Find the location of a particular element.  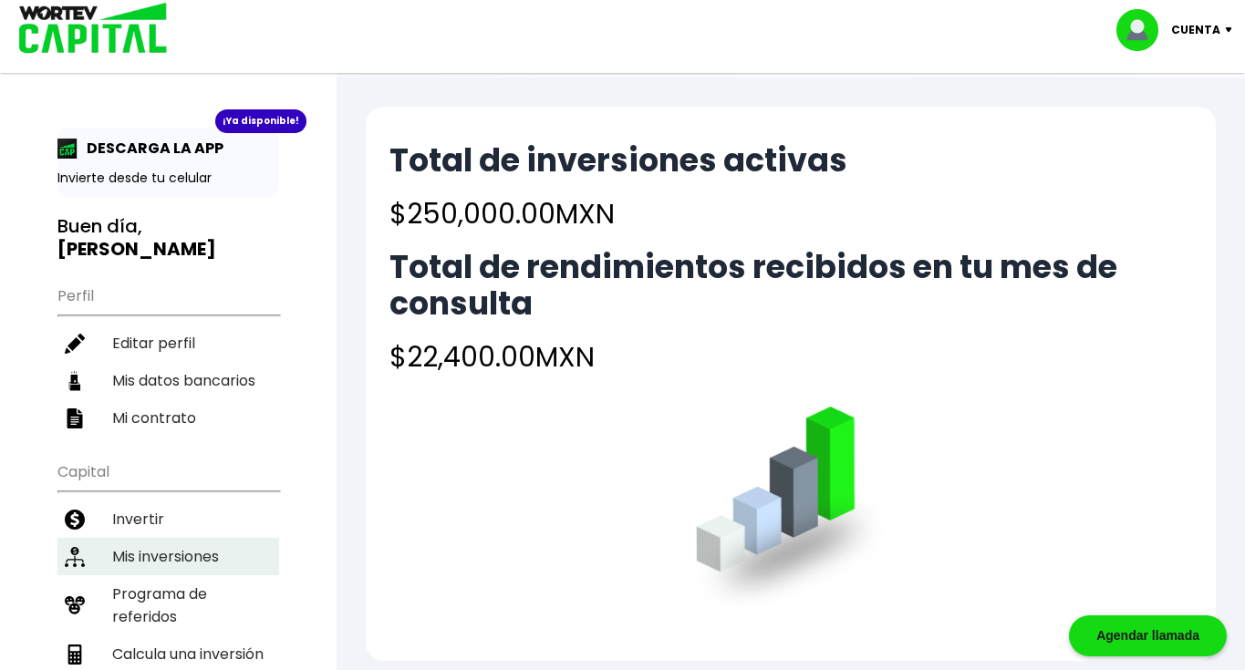

img: profile-image is located at coordinates (1144, 30).